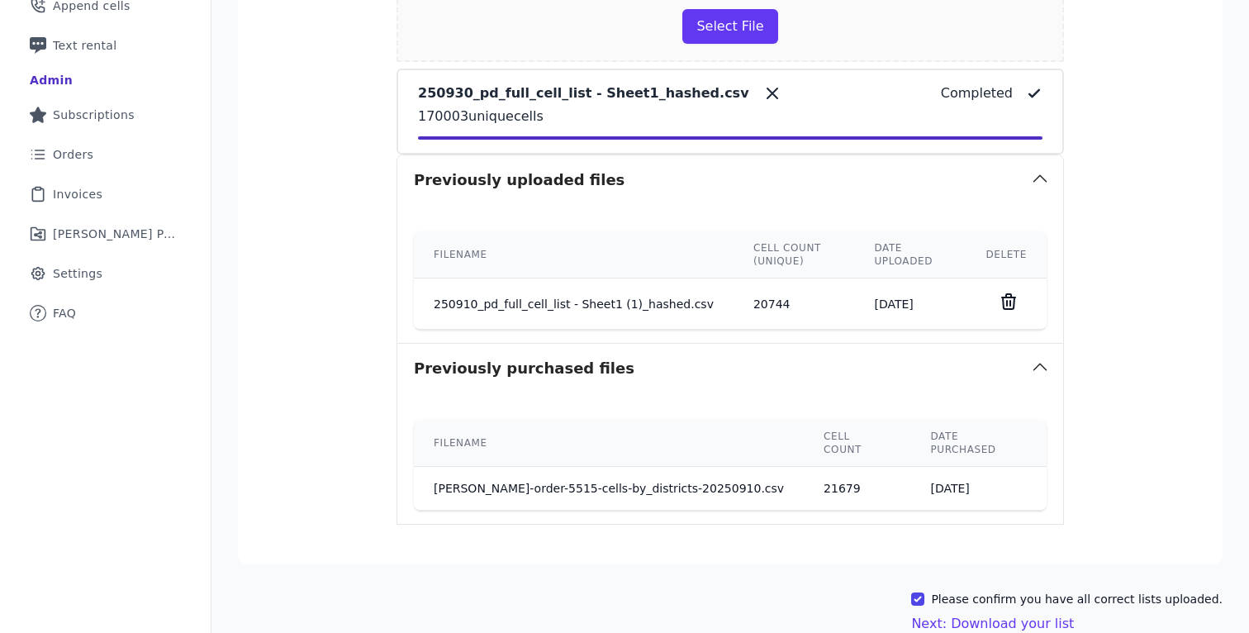  What do you see at coordinates (73, 155) in the screenshot?
I see `span: Orders` at bounding box center [73, 155].